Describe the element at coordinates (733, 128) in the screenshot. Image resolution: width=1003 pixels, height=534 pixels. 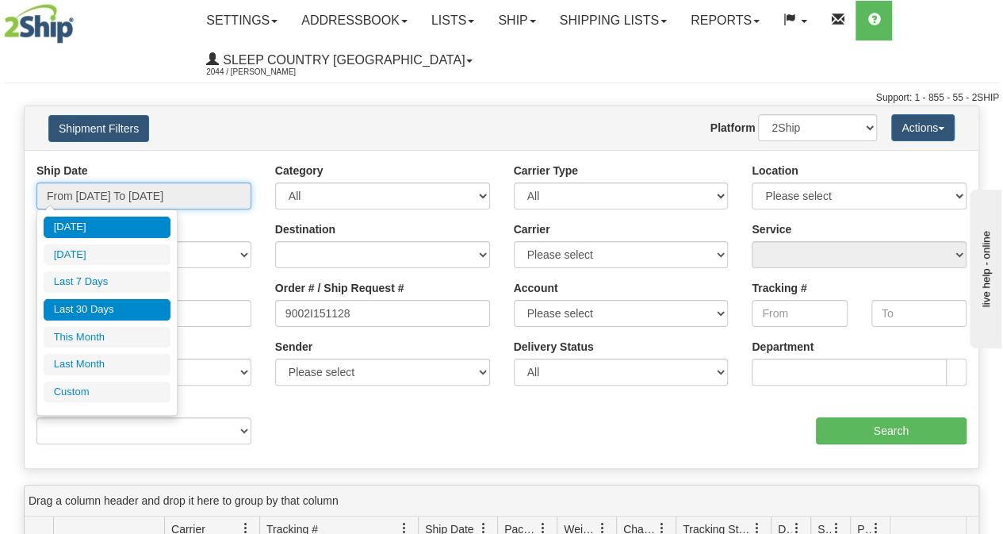
I see `label: Platform` at that location.